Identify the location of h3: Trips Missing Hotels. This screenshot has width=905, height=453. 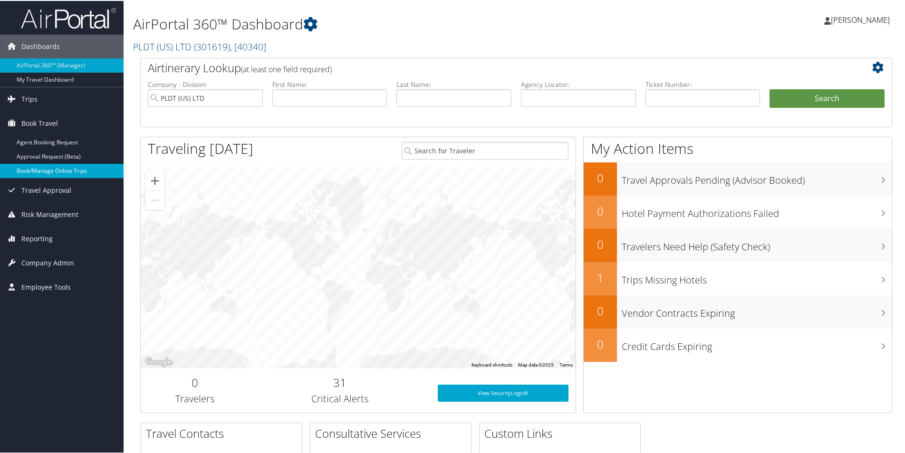
(756, 277).